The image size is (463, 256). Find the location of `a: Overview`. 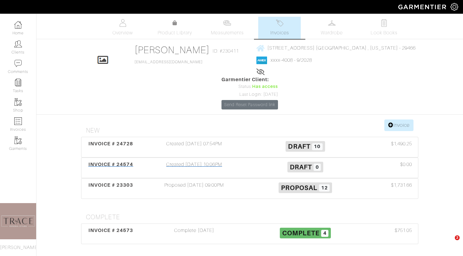

a: Overview is located at coordinates (123, 28).